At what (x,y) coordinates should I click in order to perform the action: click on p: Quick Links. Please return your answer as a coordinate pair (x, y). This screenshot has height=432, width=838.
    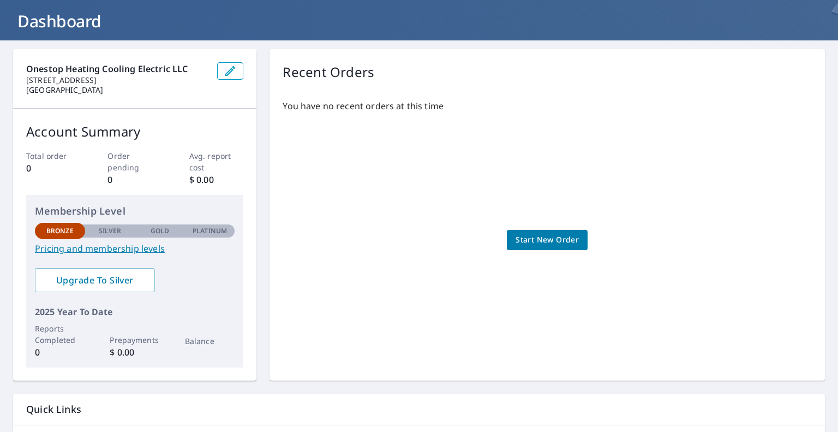
    Looking at the image, I should click on (419, 409).